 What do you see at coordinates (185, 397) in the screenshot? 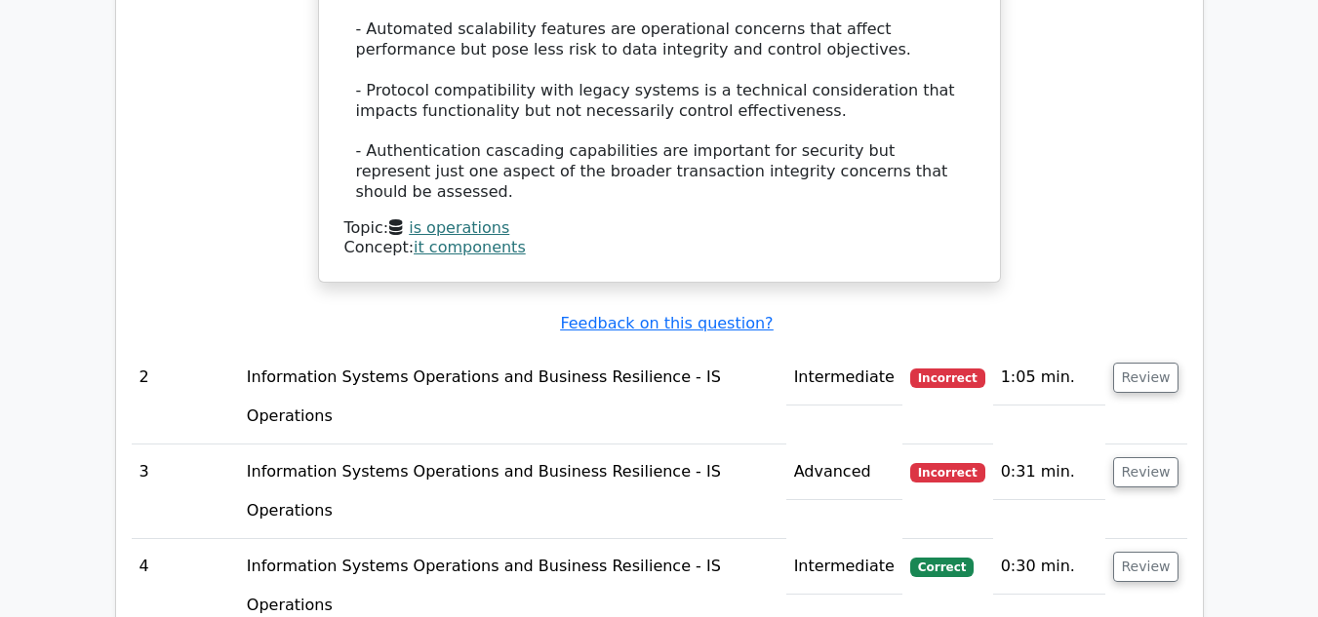
I see `td: 2` at bounding box center [185, 397].